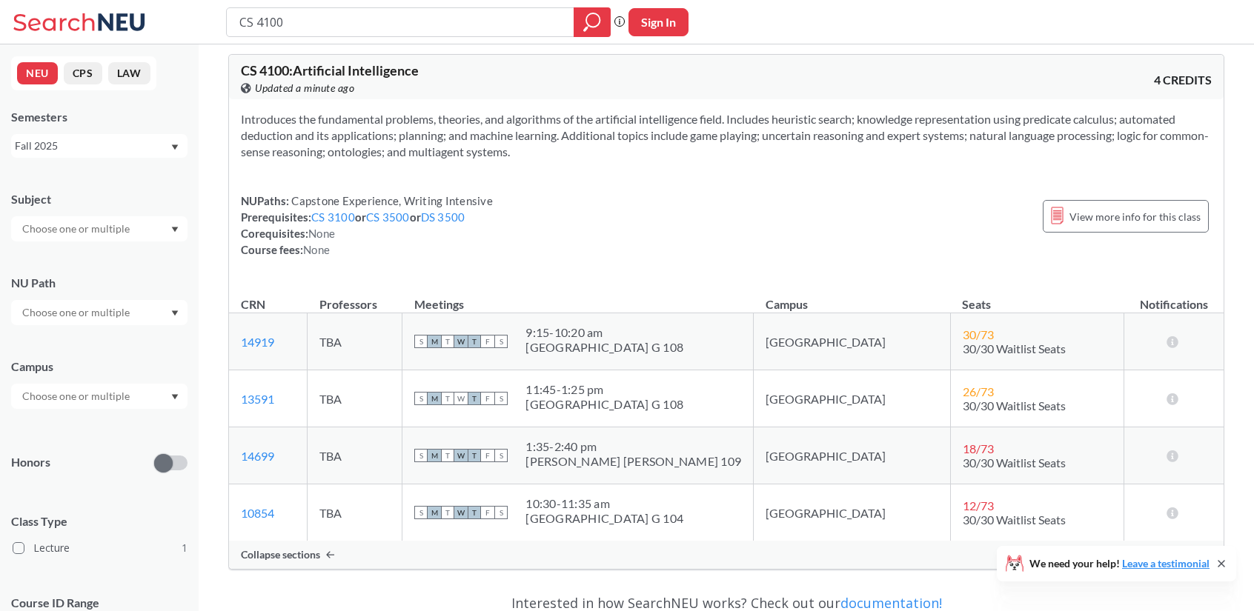 The image size is (1254, 611). Describe the element at coordinates (443, 217) in the screenshot. I see `a: DS 3500` at that location.